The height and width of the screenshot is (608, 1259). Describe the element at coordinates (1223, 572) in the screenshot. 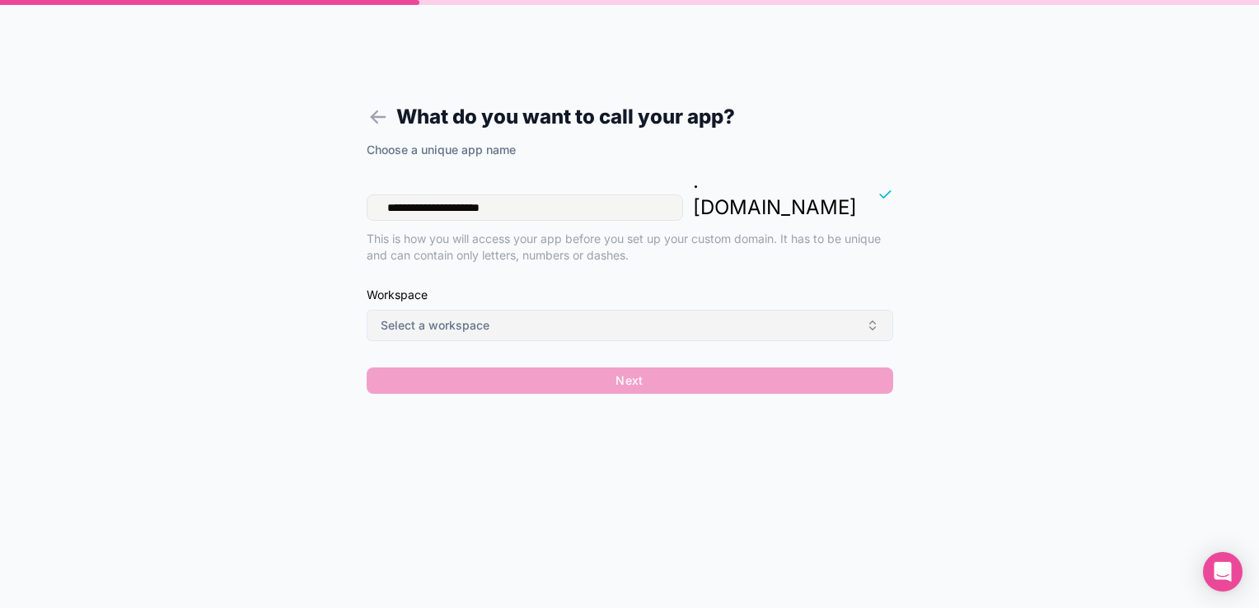

I see `div: Open Intercom Messenger` at that location.